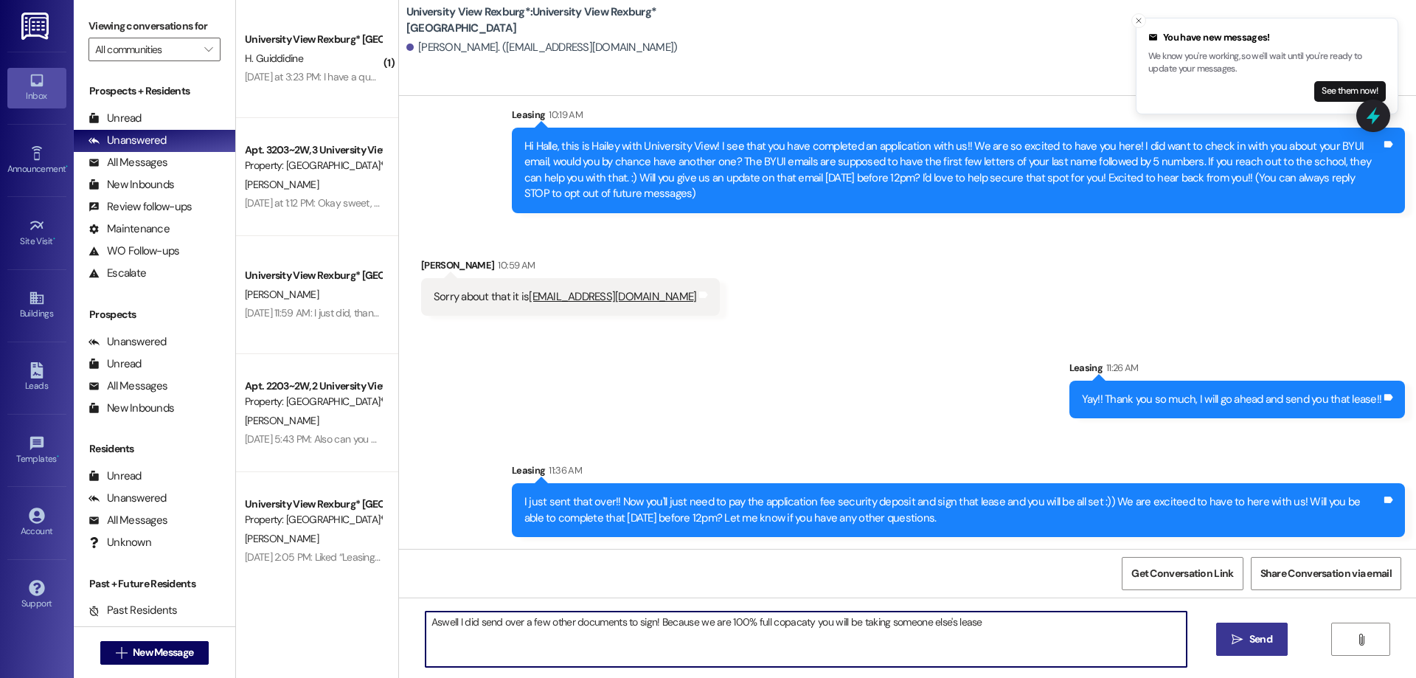 Image resolution: width=1416 pixels, height=678 pixels. What do you see at coordinates (1139, 21) in the screenshot?
I see `button: Close toast` at bounding box center [1139, 21].